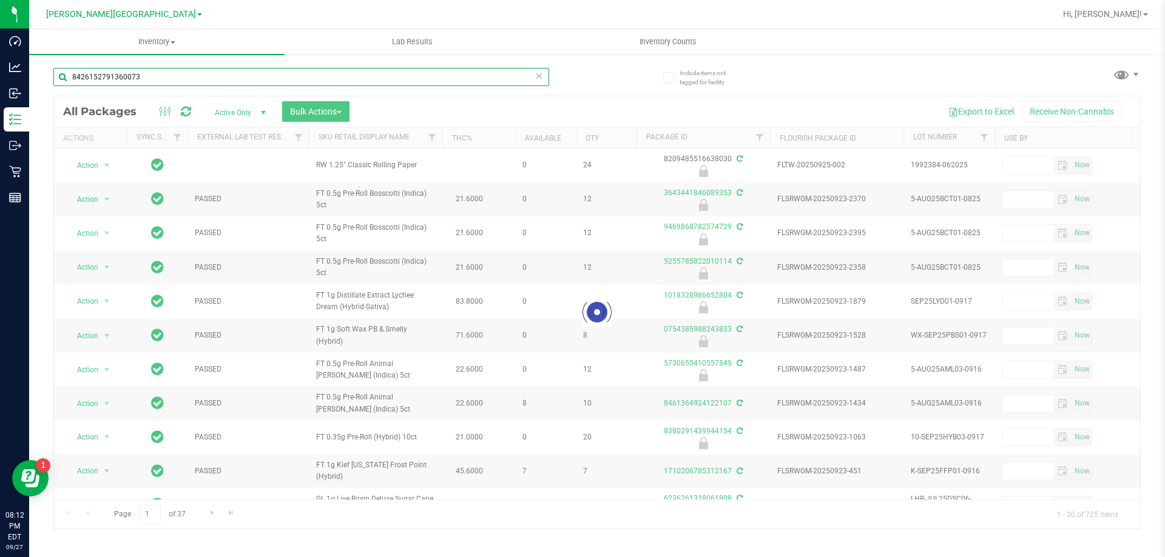 The height and width of the screenshot is (557, 1165). What do you see at coordinates (15, 41) in the screenshot?
I see `inline-svg: Dashboard` at bounding box center [15, 41].